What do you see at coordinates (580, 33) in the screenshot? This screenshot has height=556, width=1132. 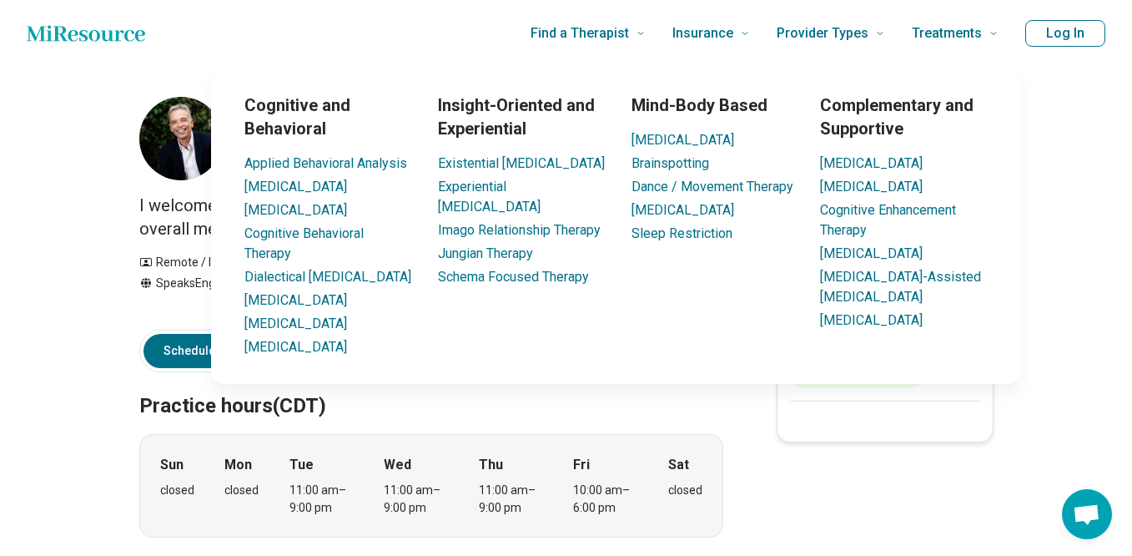 I see `span: Find a Therapist` at bounding box center [580, 33].